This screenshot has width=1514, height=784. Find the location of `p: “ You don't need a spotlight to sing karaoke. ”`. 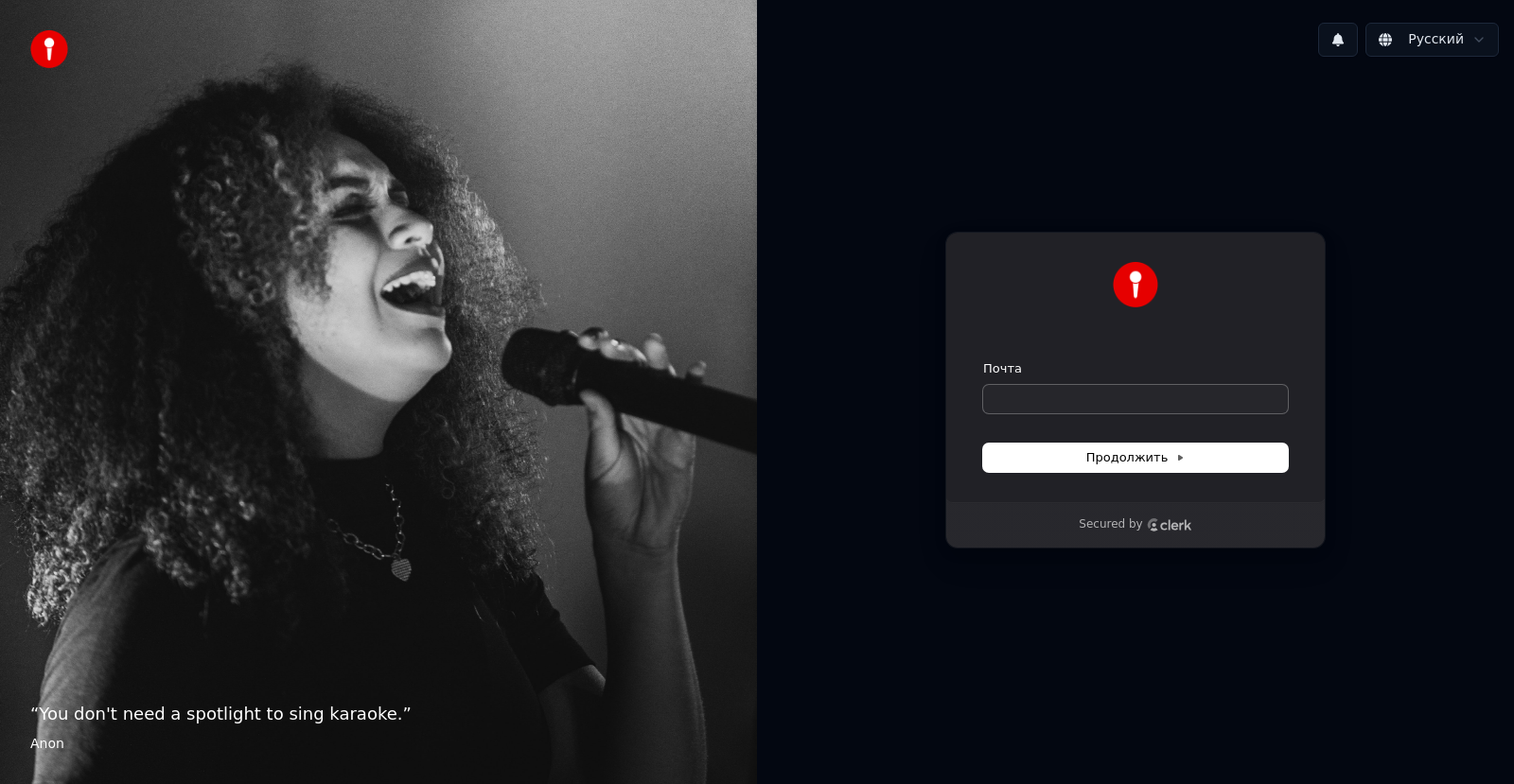

p: “ You don't need a spotlight to sing karaoke. ” is located at coordinates (379, 714).